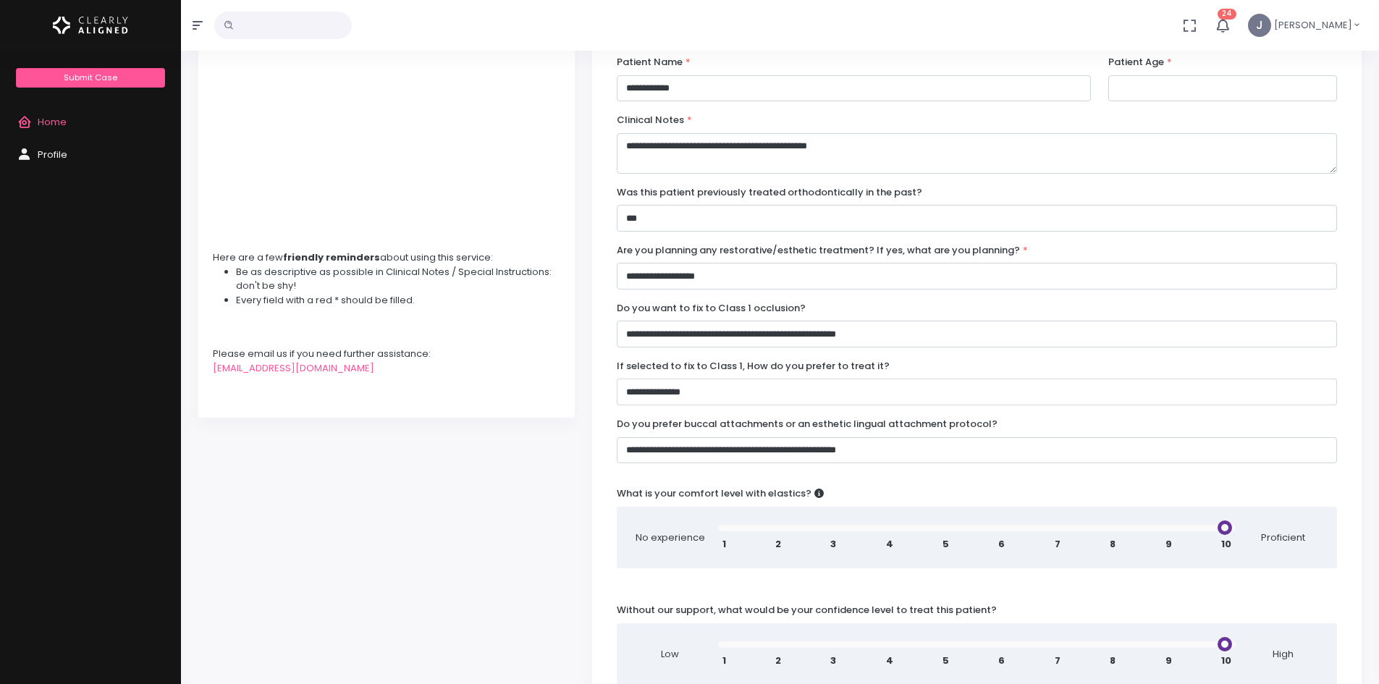 The image size is (1379, 684). What do you see at coordinates (770, 193) in the screenshot?
I see `label: Was this patient previously treated orthodontically in the past?` at bounding box center [770, 193].